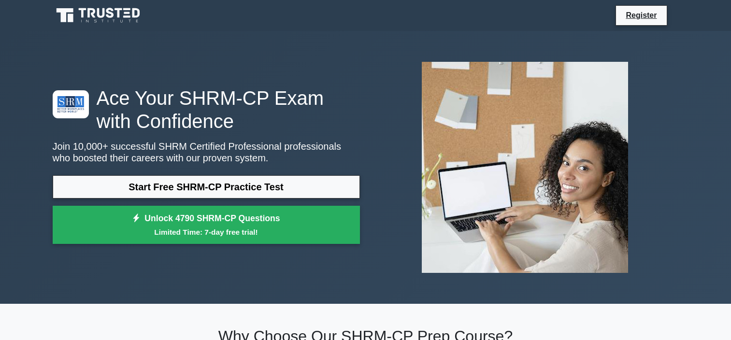 This screenshot has height=340, width=731. I want to click on small: Limited Time: 7-day free trial!, so click(206, 232).